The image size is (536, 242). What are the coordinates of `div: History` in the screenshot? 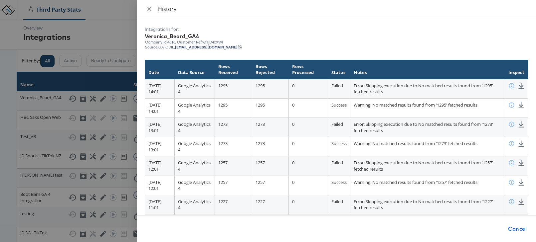 It's located at (343, 9).